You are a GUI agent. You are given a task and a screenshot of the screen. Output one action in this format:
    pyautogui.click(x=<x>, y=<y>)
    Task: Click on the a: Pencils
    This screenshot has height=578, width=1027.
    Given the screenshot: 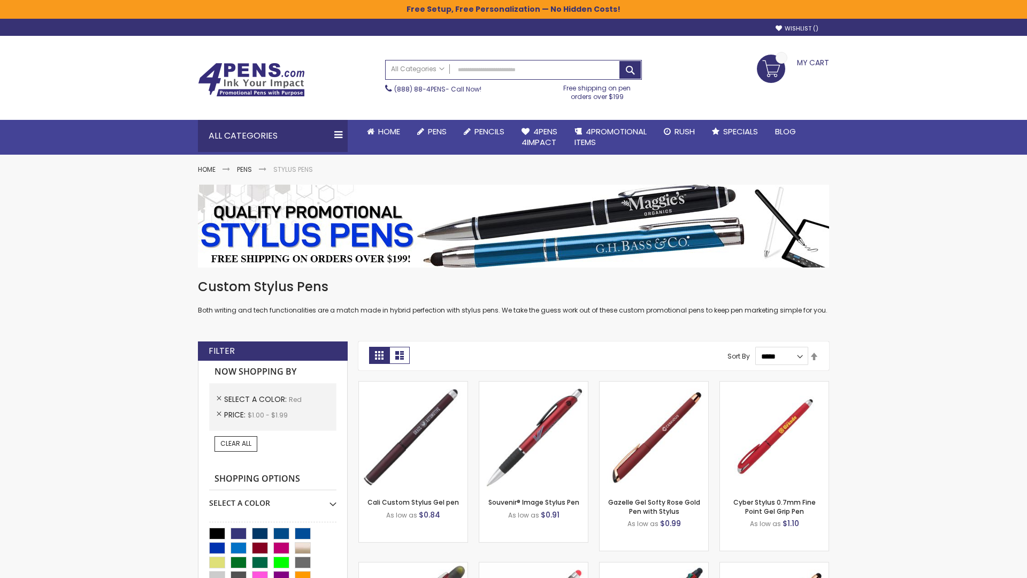 What is the action you would take?
    pyautogui.click(x=484, y=132)
    